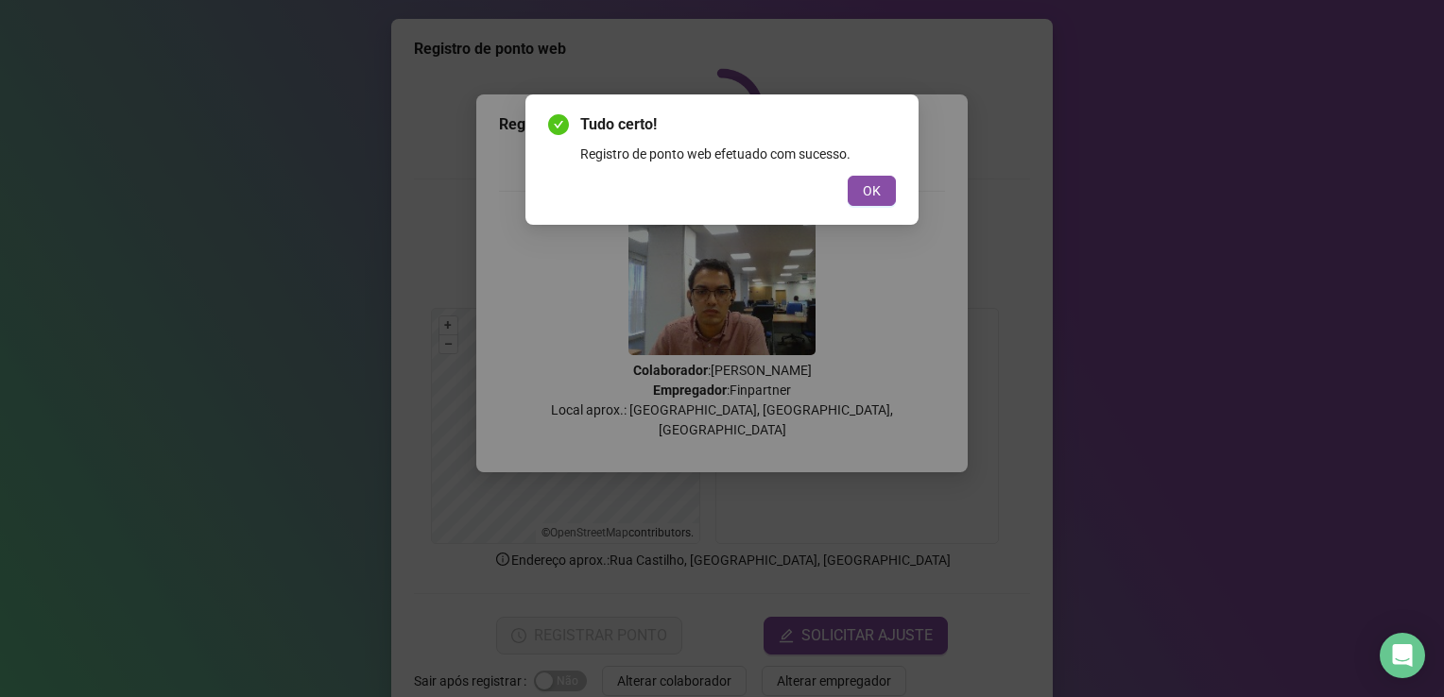 Image resolution: width=1444 pixels, height=697 pixels. Describe the element at coordinates (738, 125) in the screenshot. I see `span: Tudo certo!` at that location.